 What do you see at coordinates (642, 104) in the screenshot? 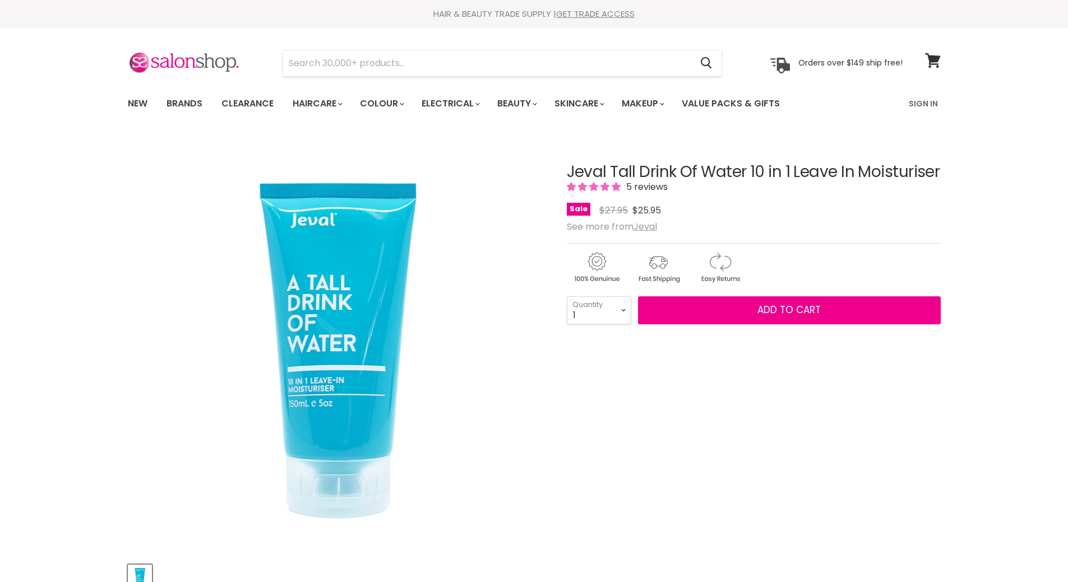
I see `a: Makeup` at bounding box center [642, 104].